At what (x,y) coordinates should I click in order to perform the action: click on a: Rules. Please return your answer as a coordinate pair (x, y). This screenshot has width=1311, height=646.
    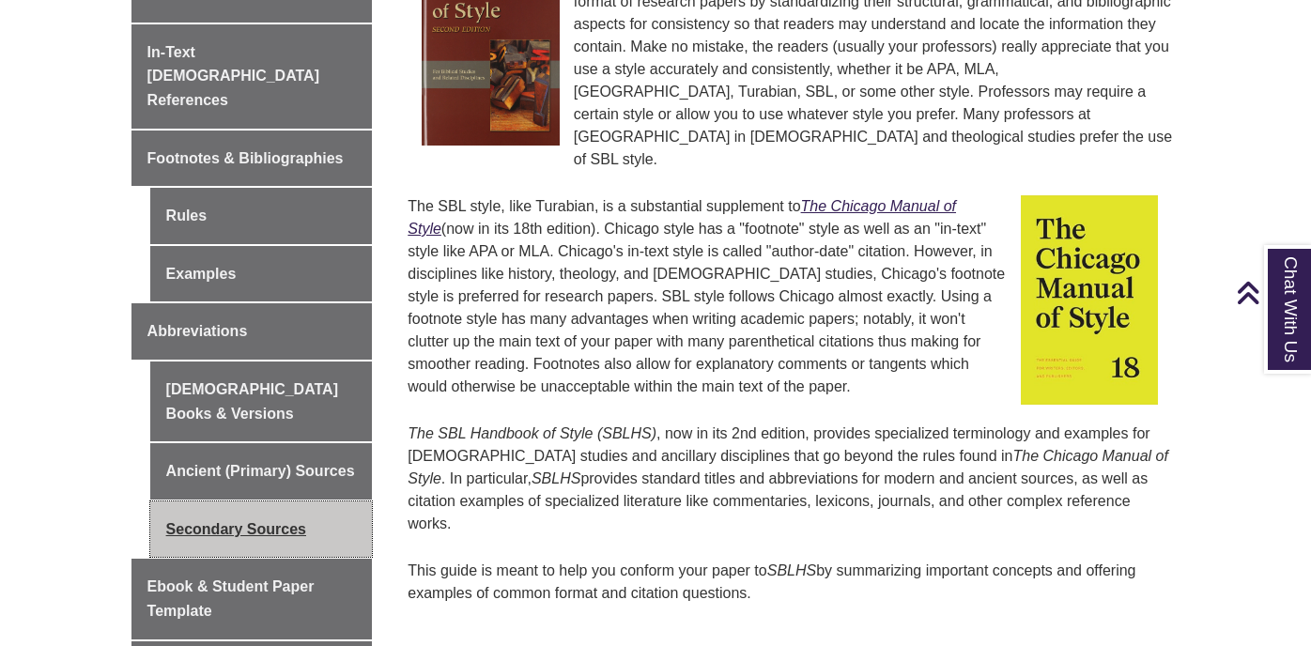
    Looking at the image, I should click on (261, 216).